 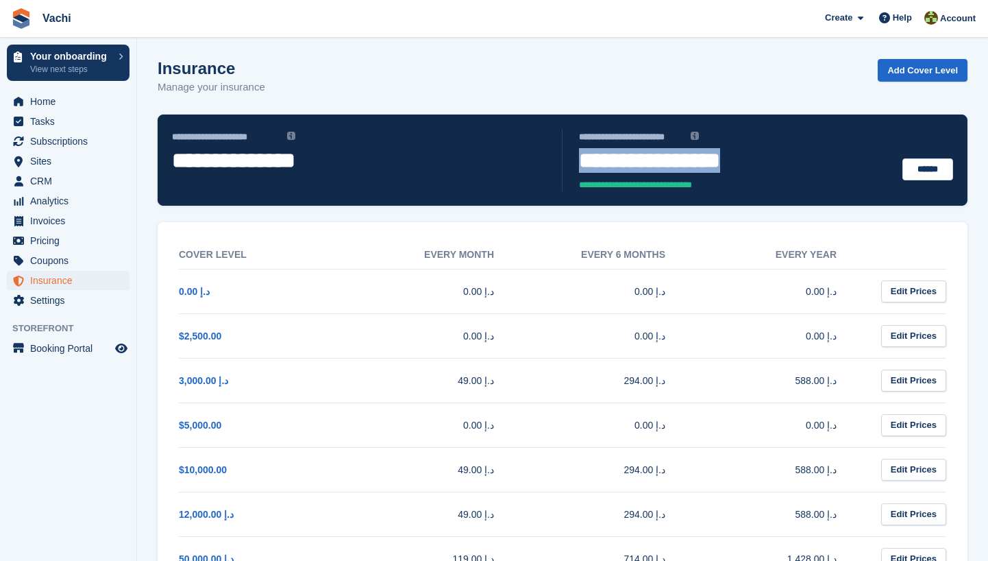 I want to click on a: $2,500.00, so click(x=200, y=336).